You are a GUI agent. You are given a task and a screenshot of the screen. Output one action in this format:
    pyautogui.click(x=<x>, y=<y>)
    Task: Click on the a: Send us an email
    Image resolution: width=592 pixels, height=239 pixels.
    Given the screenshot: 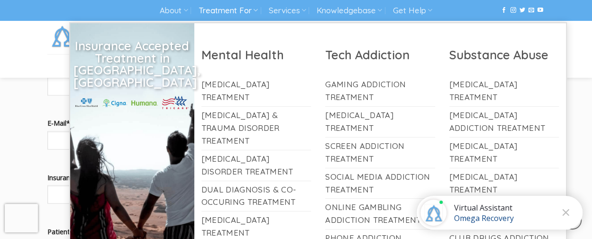 What is the action you would take?
    pyautogui.click(x=532, y=10)
    